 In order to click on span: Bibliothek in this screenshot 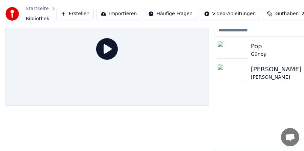, I will do `click(38, 19)`.